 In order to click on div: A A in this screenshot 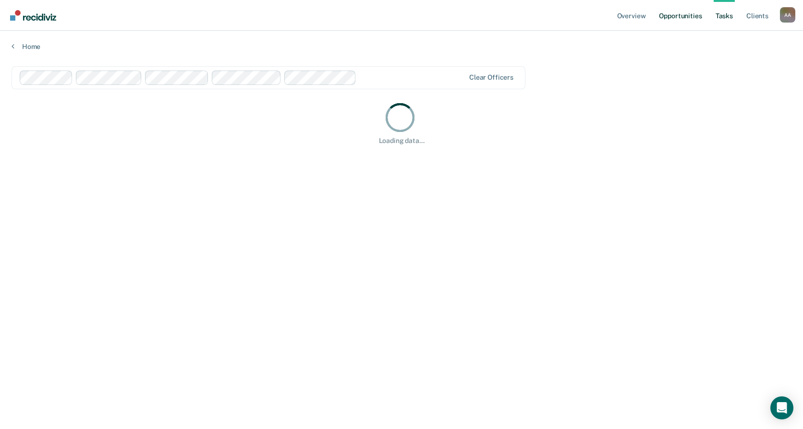, I will do `click(788, 15)`.